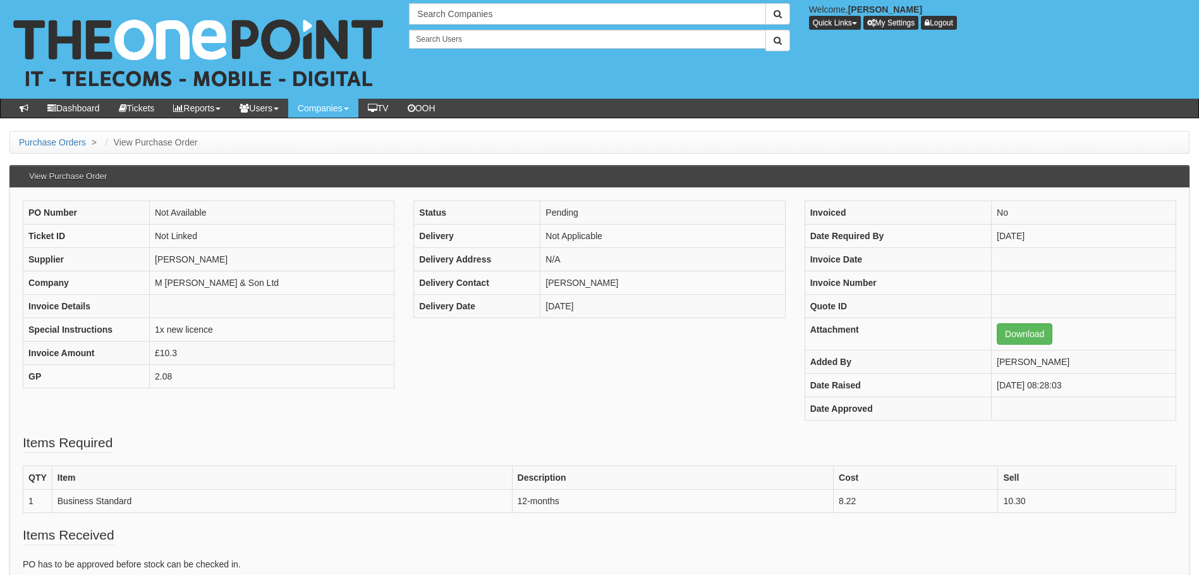  I want to click on th: Description, so click(673, 477).